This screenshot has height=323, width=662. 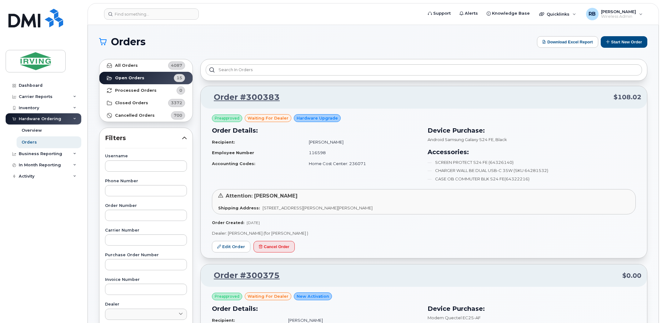 What do you see at coordinates (627, 97) in the screenshot?
I see `span: $108.02` at bounding box center [627, 97].